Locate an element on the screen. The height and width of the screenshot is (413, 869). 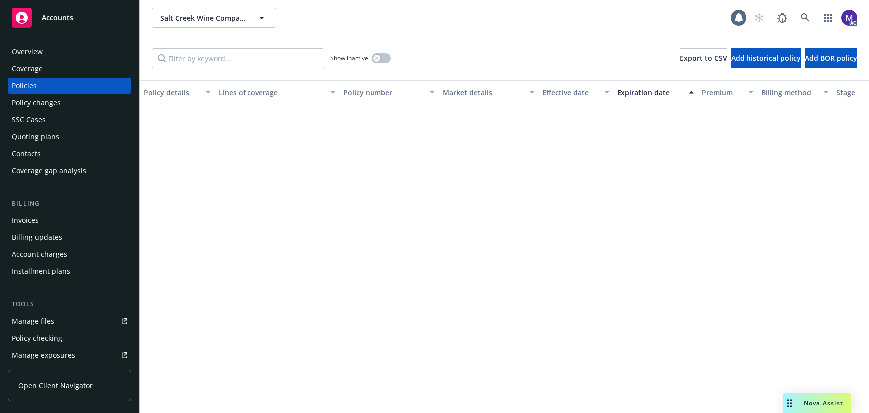
span: Add BOR policy is located at coordinates (831, 58).